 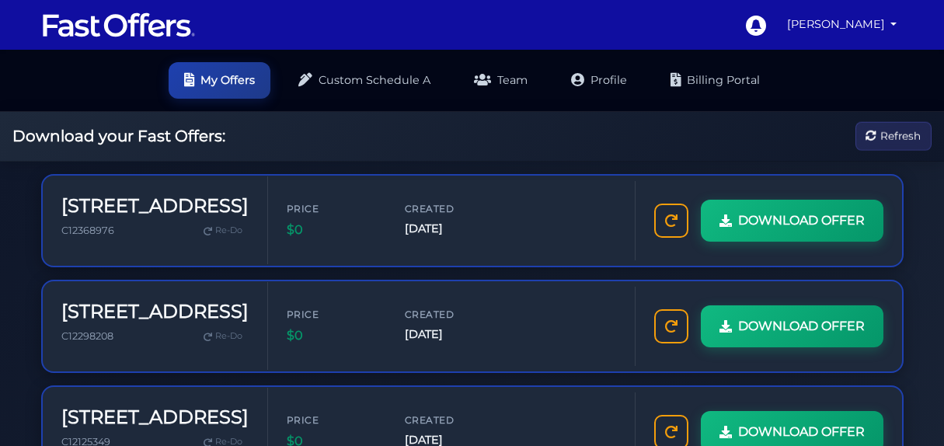 What do you see at coordinates (901, 136) in the screenshot?
I see `span: Refresh` at bounding box center [901, 136].